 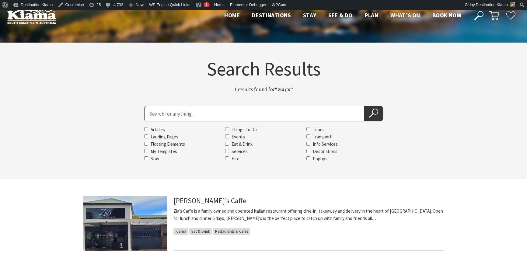 What do you see at coordinates (272, 15) in the screenshot?
I see `span: Destinations` at bounding box center [272, 15].